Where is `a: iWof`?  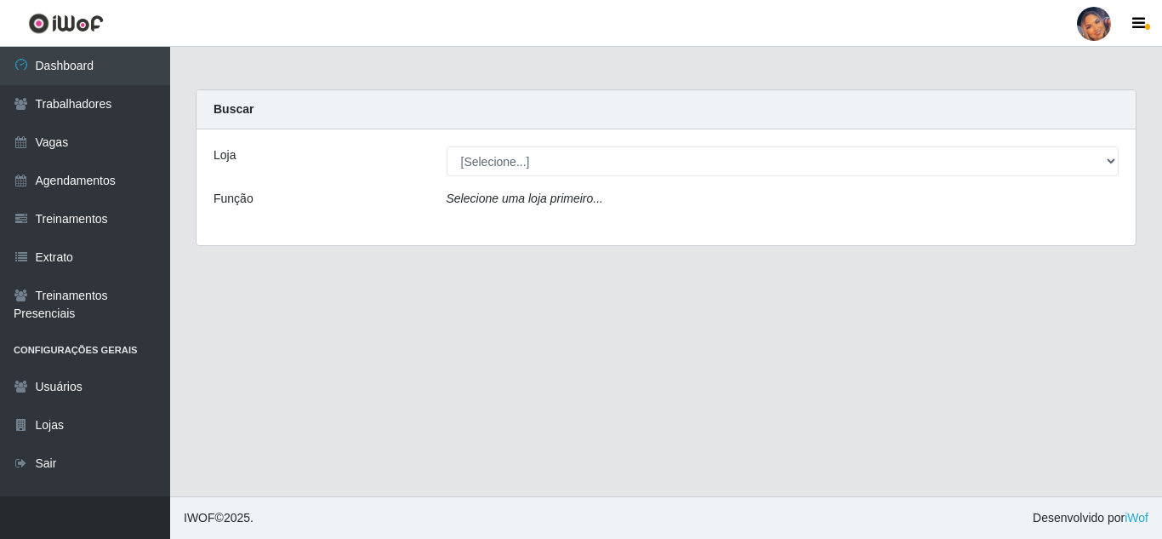 a: iWof is located at coordinates (1137, 517).